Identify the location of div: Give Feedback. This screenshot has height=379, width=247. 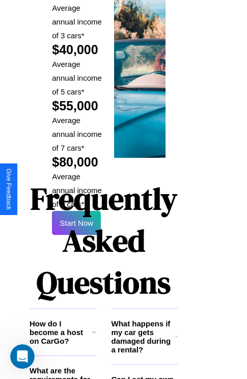
(9, 189).